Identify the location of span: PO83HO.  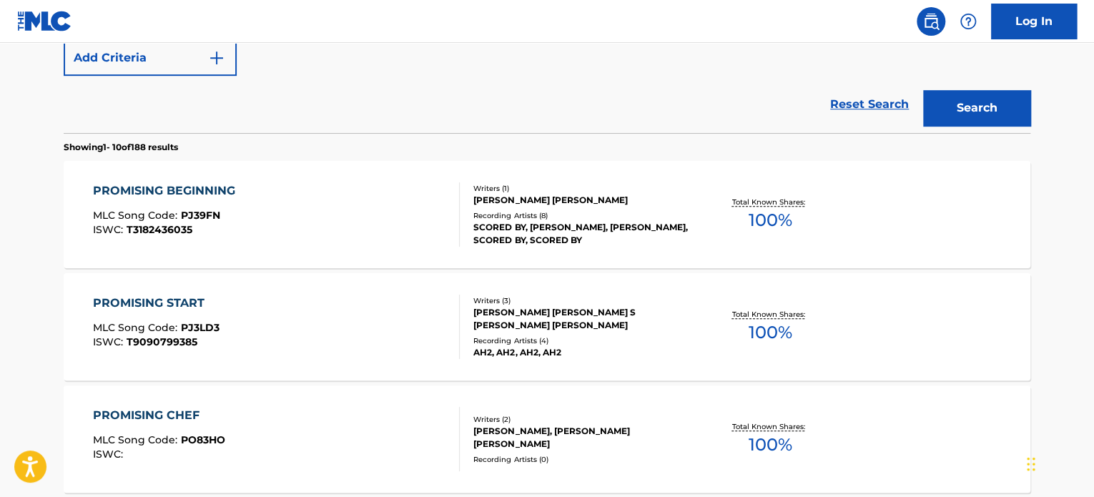
(203, 440).